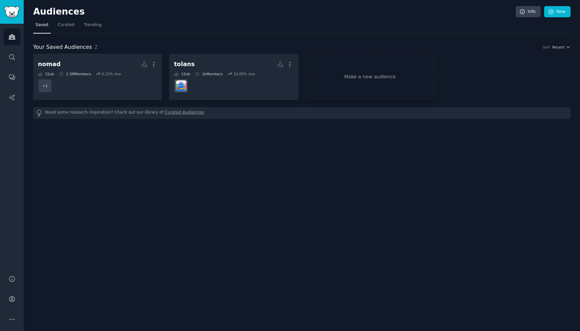  Describe the element at coordinates (209, 74) in the screenshot. I see `div: 1k Members` at that location.